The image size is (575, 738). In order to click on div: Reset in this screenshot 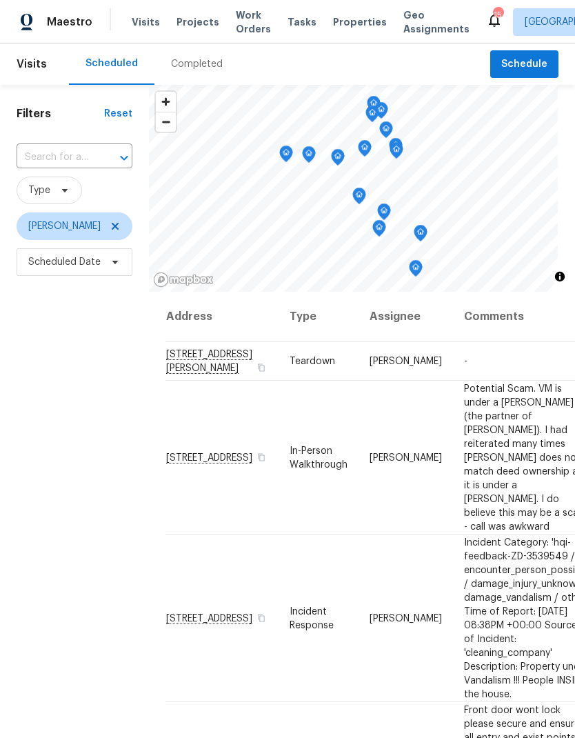, I will do `click(118, 114)`.